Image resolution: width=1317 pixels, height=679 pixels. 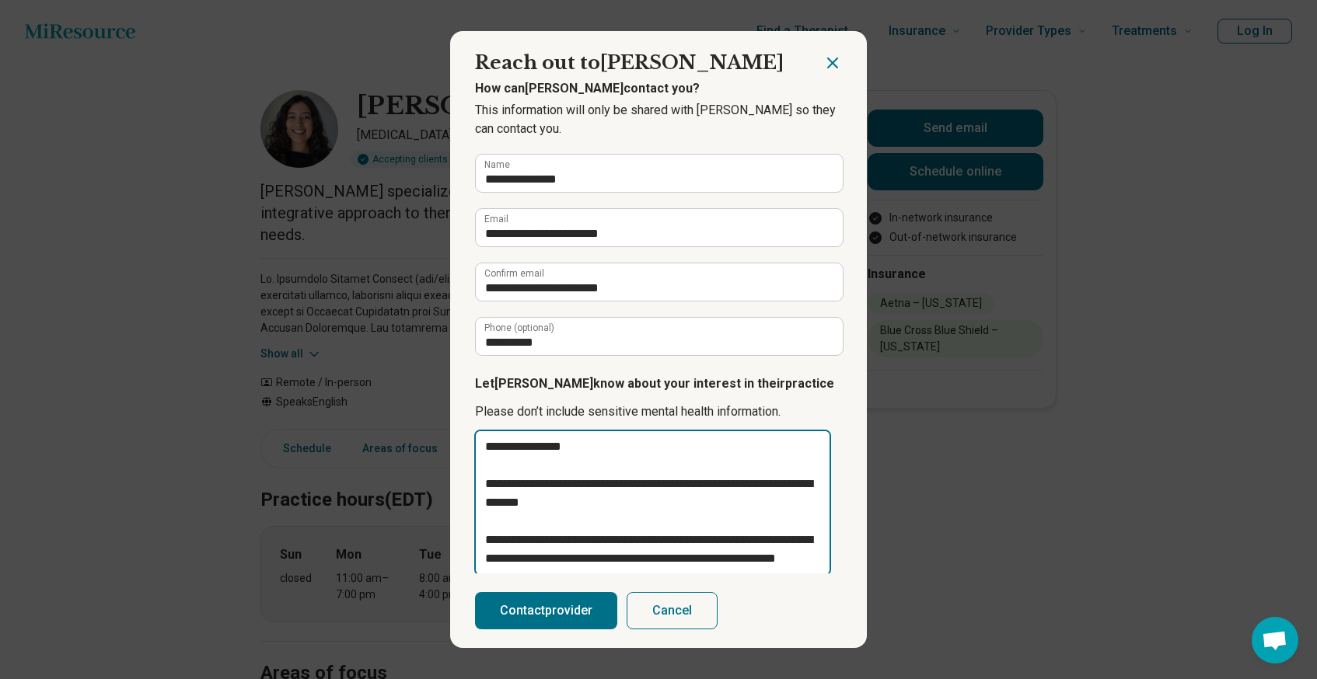 What do you see at coordinates (658, 412) in the screenshot?
I see `p: Please don’t include sensitive mental health information.` at bounding box center [658, 412].